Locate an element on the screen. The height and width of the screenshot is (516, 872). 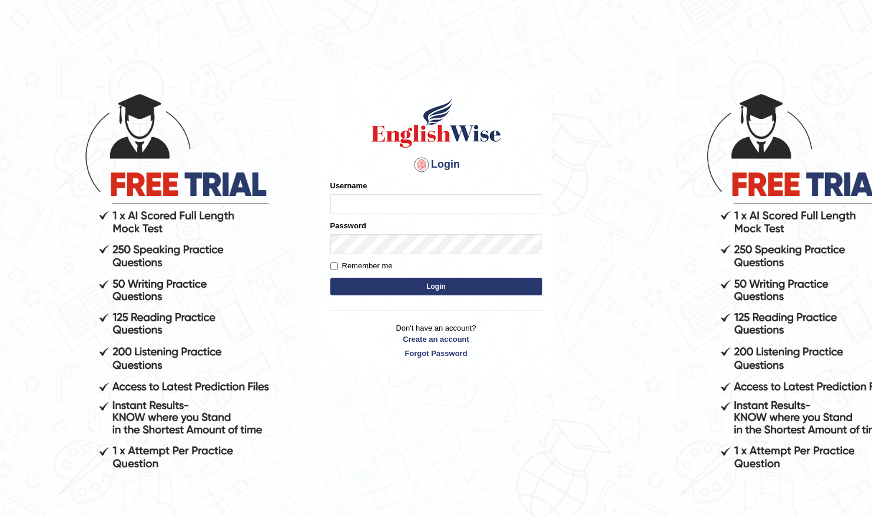
label: Remember me is located at coordinates (361, 266).